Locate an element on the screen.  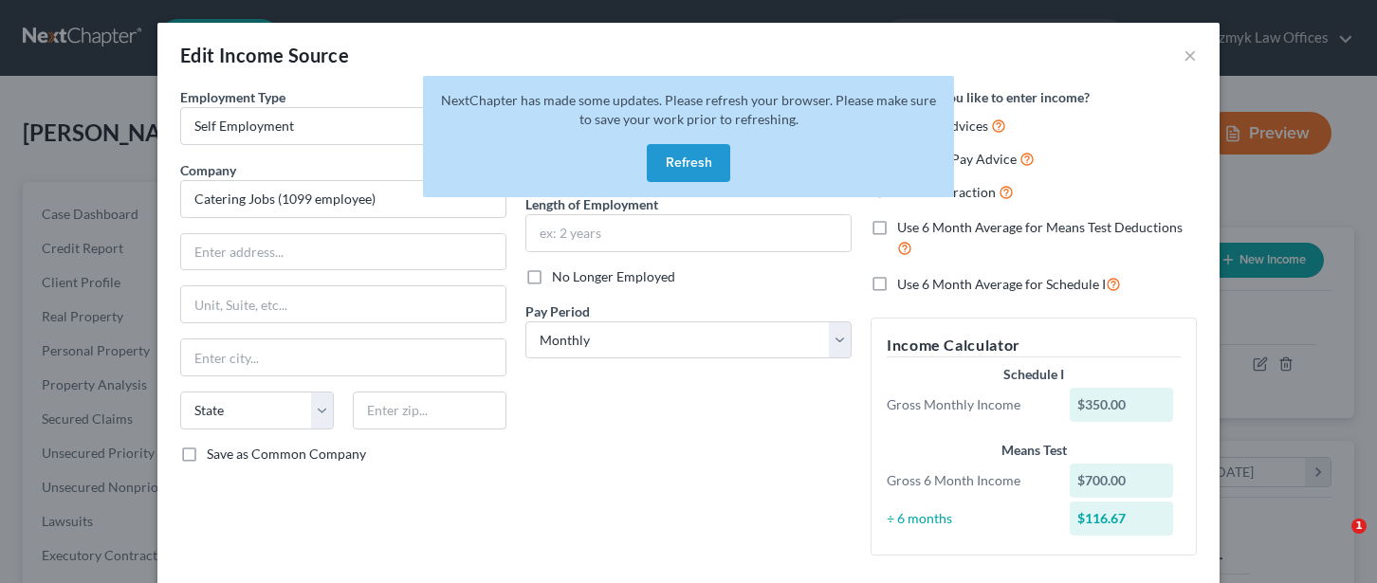
span: No Longer Employed is located at coordinates (614, 276).